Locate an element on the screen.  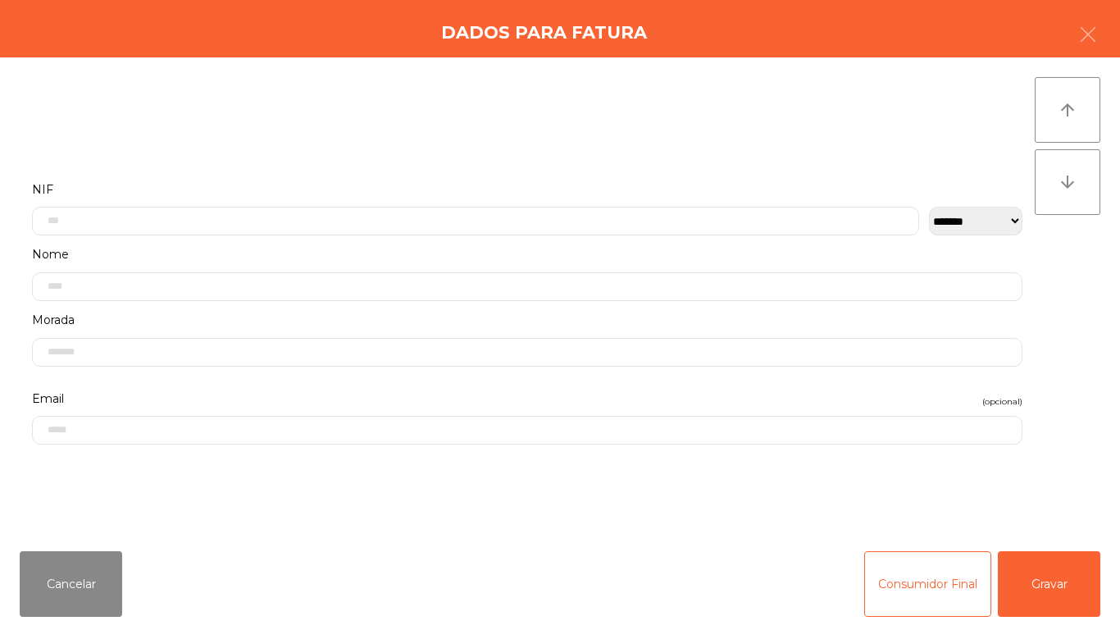
span: (opcional) is located at coordinates (1002, 401).